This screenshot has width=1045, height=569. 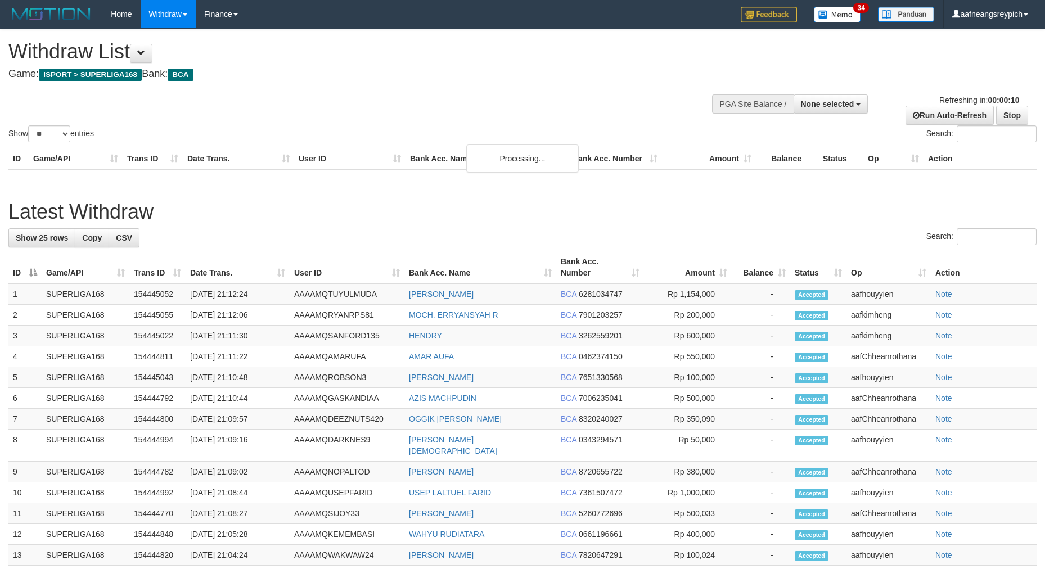 I want to click on button: None selected, so click(x=831, y=104).